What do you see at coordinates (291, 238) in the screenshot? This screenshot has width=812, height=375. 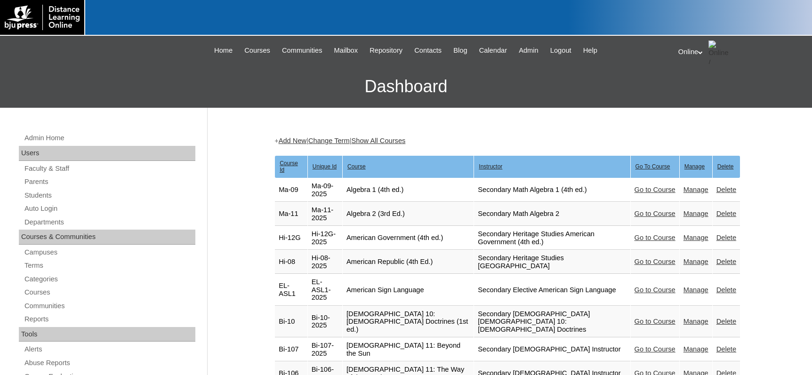 I see `td: Hi-12G` at bounding box center [291, 238].